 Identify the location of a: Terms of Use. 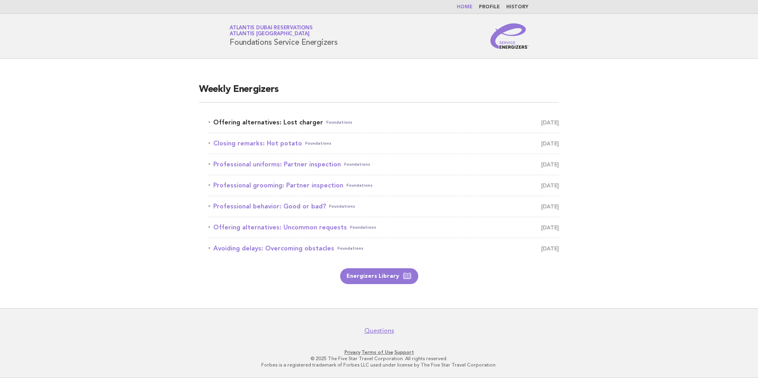
(377, 352).